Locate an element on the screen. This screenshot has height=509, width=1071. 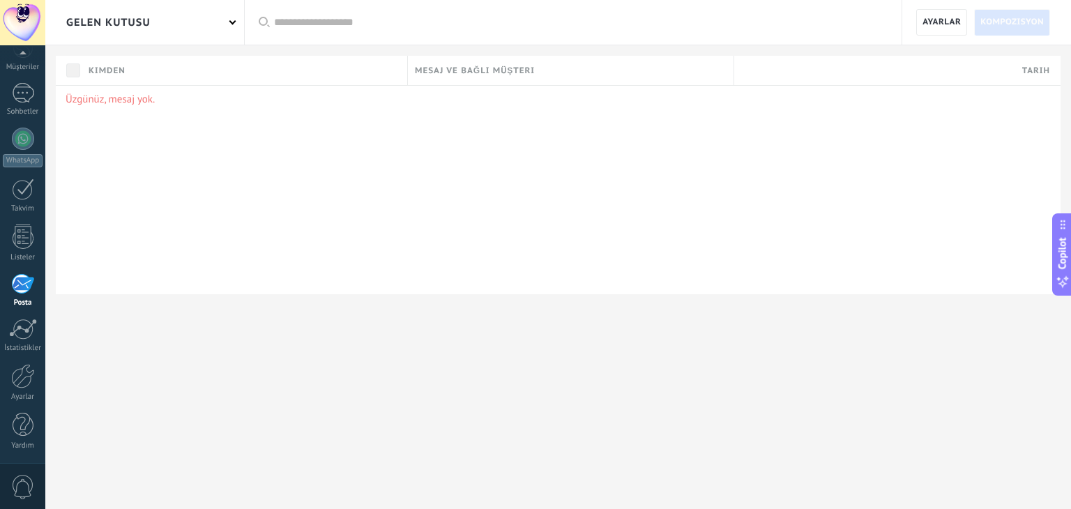
a: Ayarlar is located at coordinates (941, 22).